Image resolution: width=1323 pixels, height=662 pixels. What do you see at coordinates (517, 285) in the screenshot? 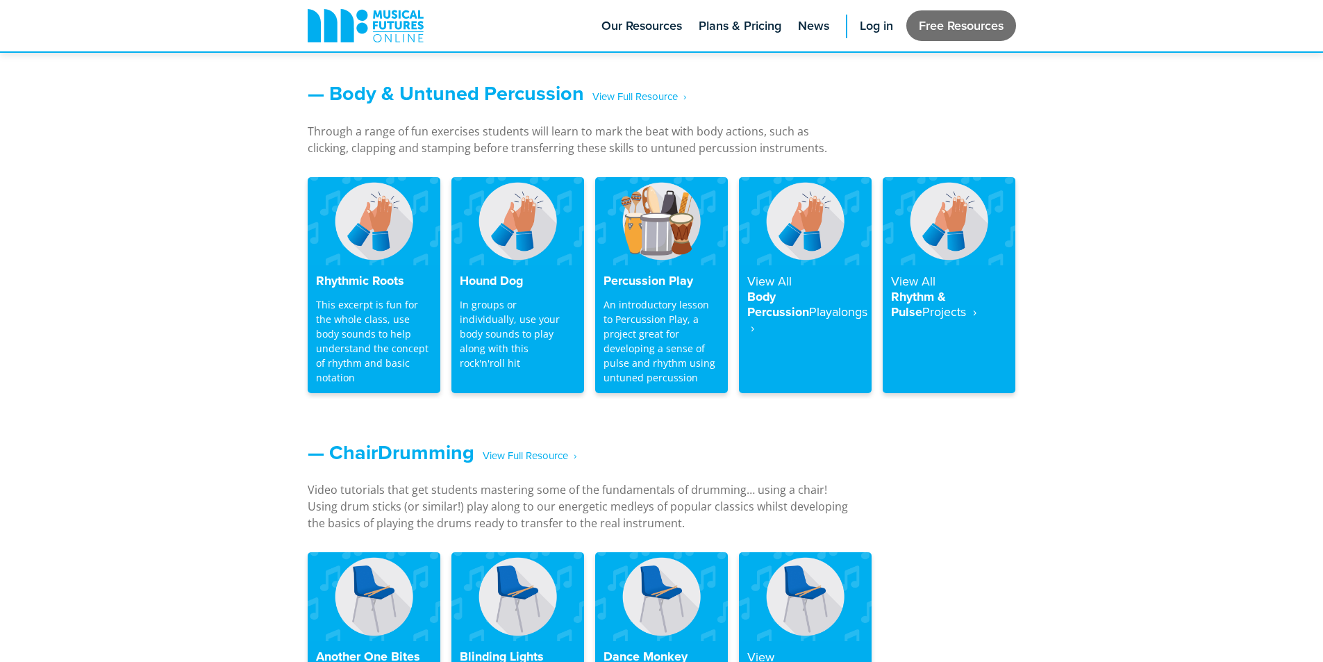
I see `a: Hound Dog In groups or individually, use your body sounds to play along with this rock'n'roll hit` at bounding box center [517, 285].